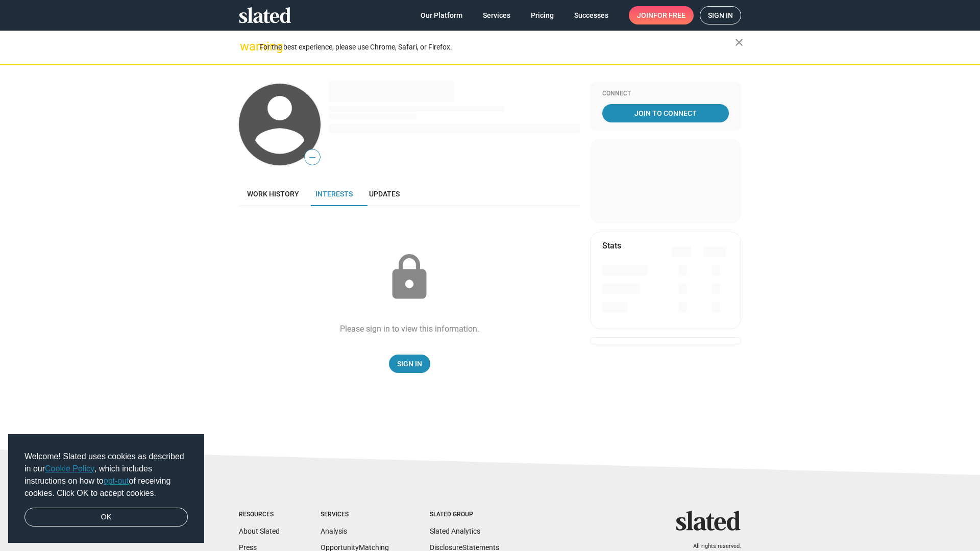 The width and height of the screenshot is (980, 551). I want to click on a: Slated Analytics, so click(455, 531).